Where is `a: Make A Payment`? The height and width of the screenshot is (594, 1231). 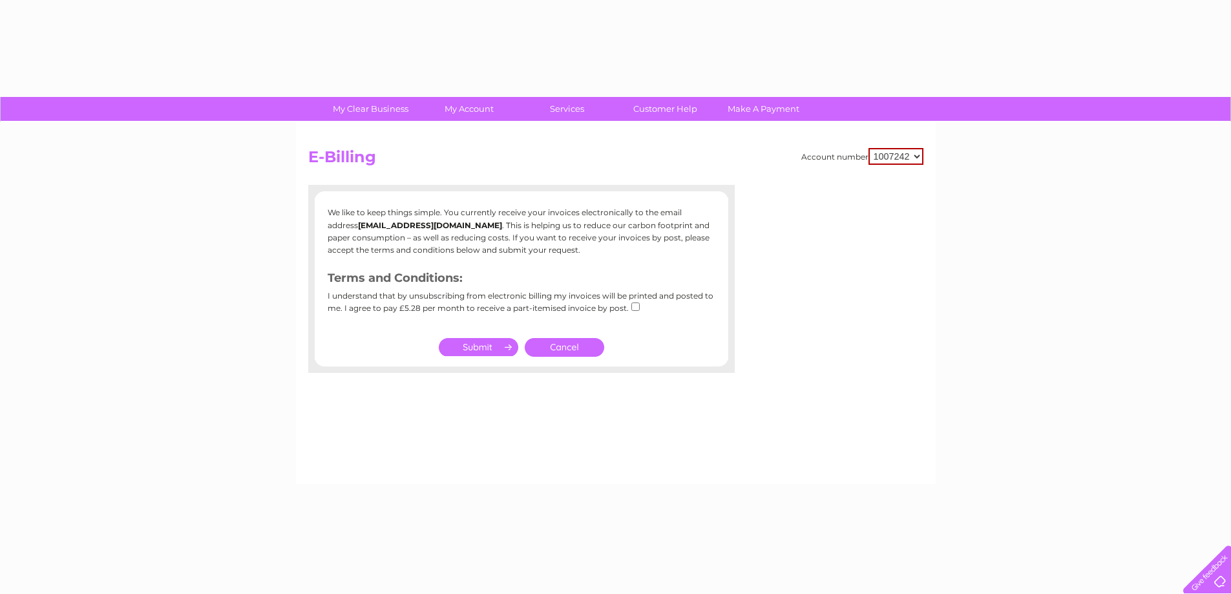
a: Make A Payment is located at coordinates (763, 109).